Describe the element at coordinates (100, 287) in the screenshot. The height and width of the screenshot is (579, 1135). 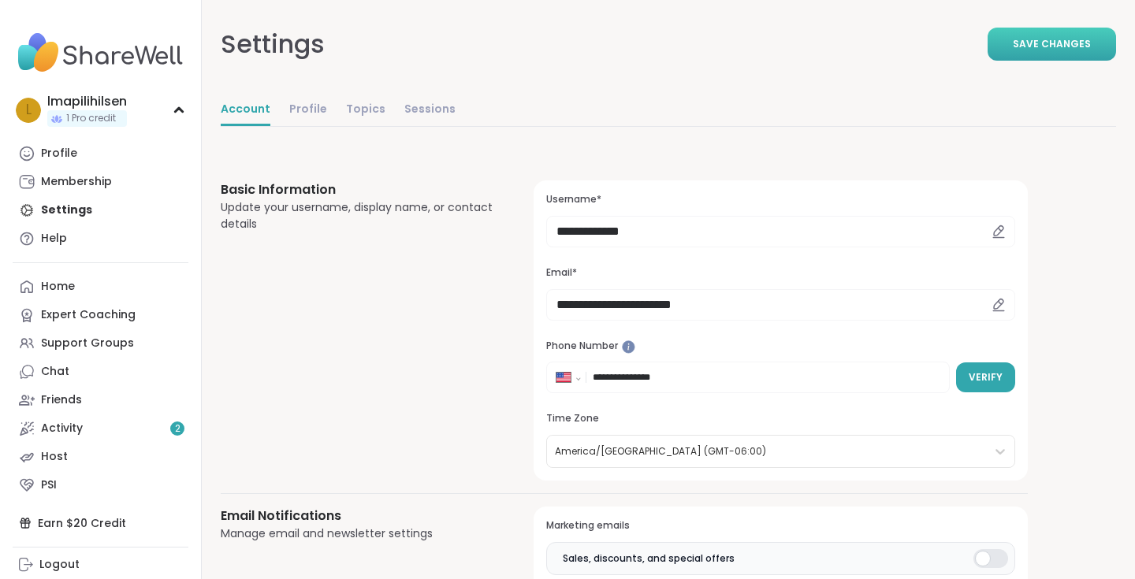
I see `a: Home` at that location.